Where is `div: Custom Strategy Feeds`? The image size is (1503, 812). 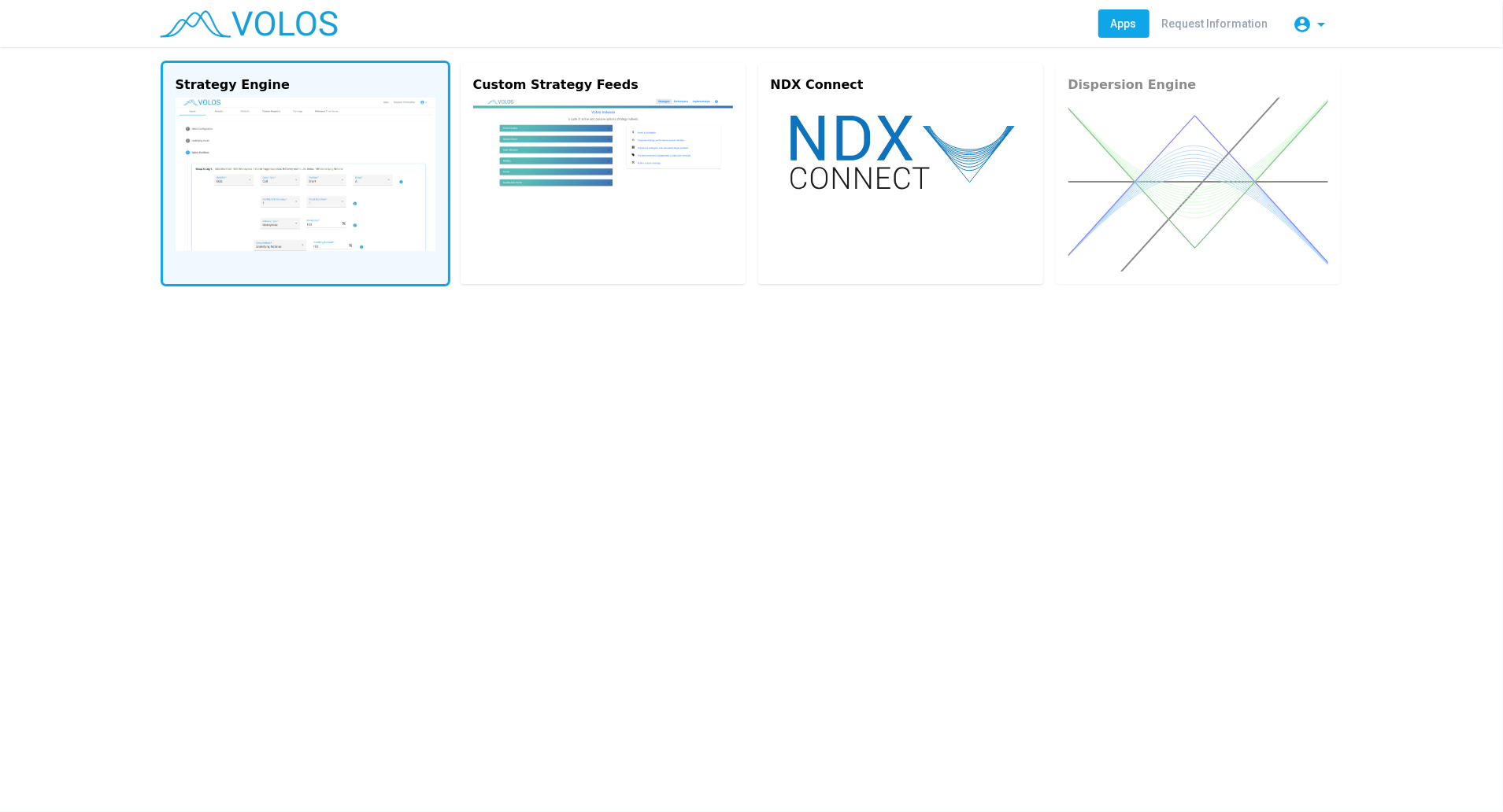 div: Custom Strategy Feeds is located at coordinates (604, 85).